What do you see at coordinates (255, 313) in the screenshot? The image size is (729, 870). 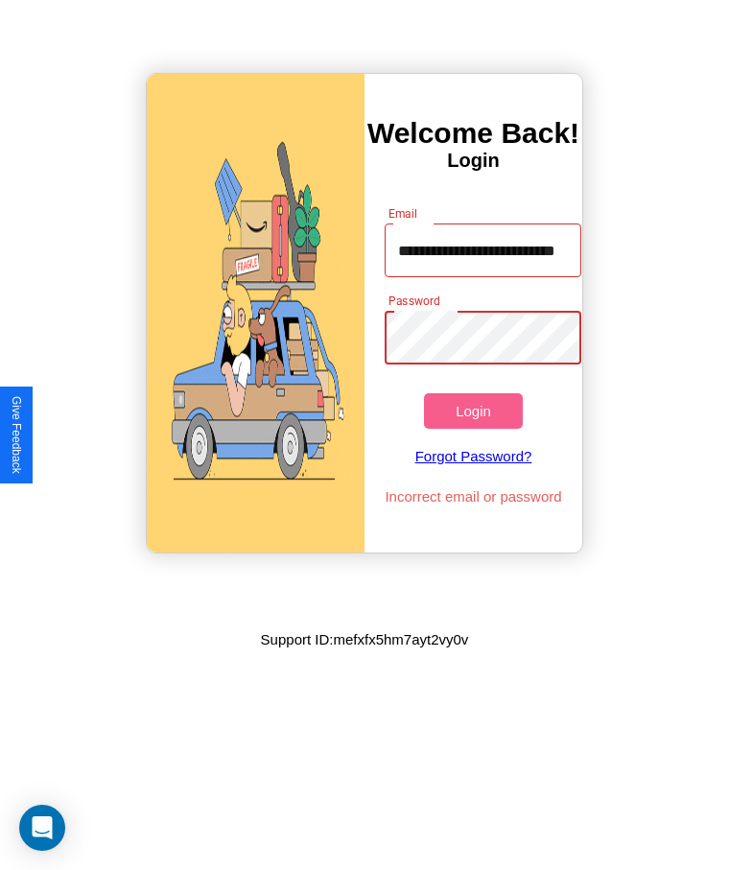 I see `img: gif` at bounding box center [255, 313].